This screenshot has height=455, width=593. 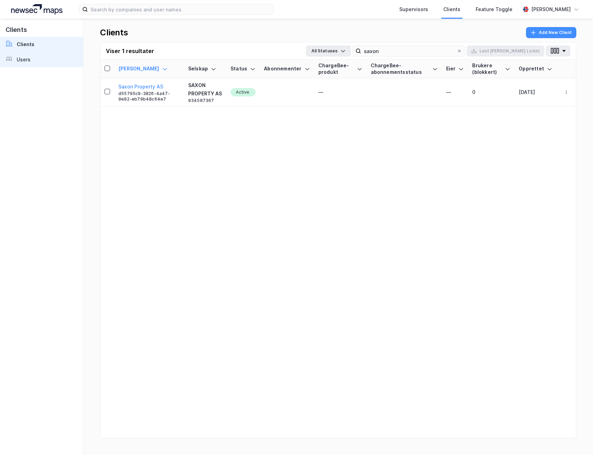 What do you see at coordinates (551, 33) in the screenshot?
I see `button: Add New Client` at bounding box center [551, 33].